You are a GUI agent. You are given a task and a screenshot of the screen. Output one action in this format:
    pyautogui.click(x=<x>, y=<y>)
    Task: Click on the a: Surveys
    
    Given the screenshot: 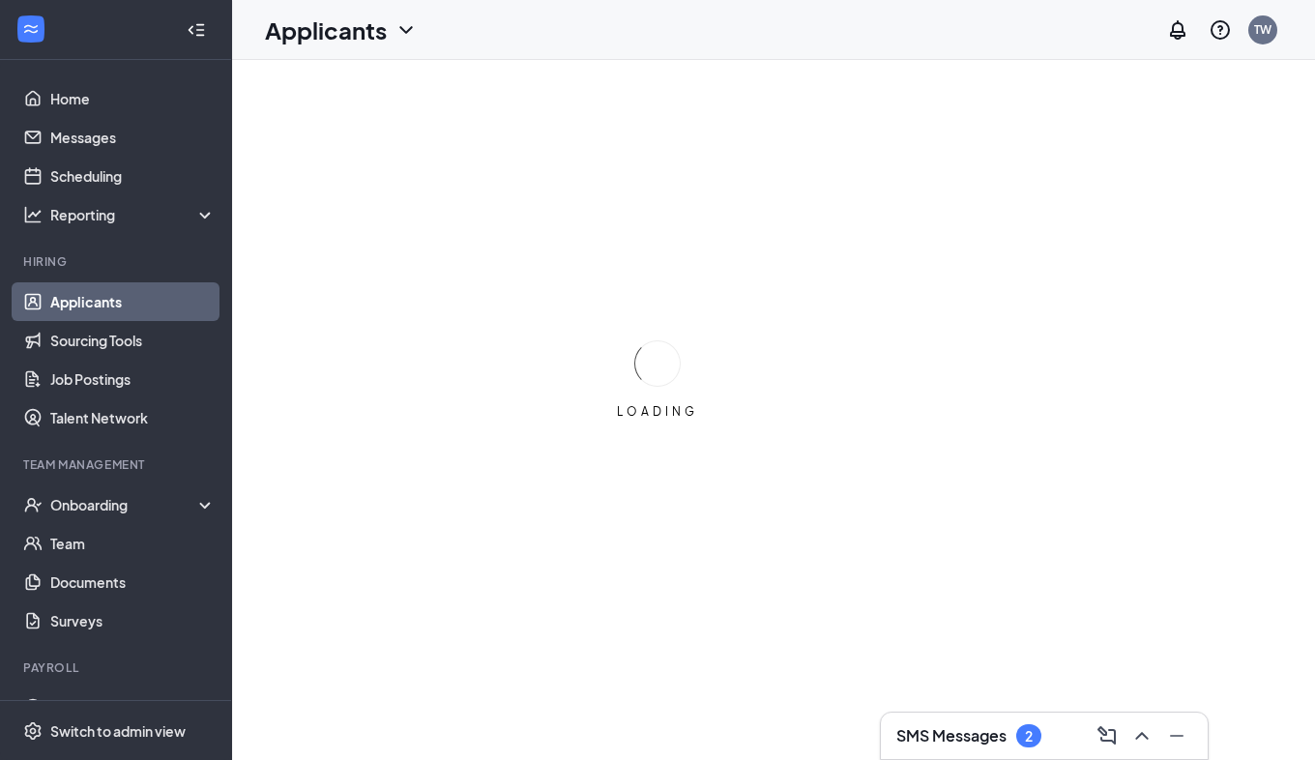 What is the action you would take?
    pyautogui.click(x=132, y=621)
    